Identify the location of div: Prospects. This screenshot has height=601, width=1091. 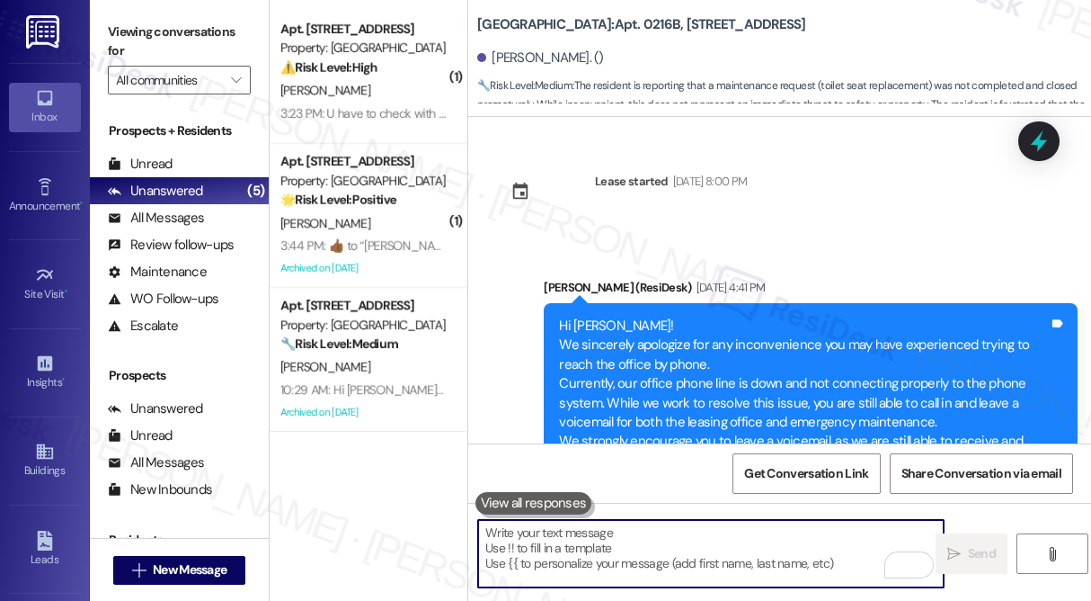
(179, 375).